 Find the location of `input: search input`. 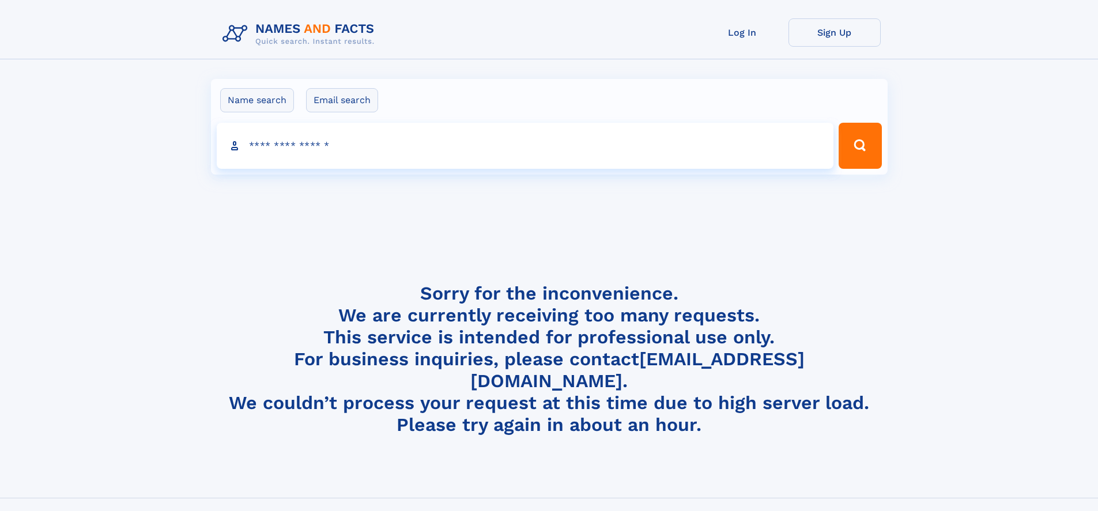

input: search input is located at coordinates (525, 146).